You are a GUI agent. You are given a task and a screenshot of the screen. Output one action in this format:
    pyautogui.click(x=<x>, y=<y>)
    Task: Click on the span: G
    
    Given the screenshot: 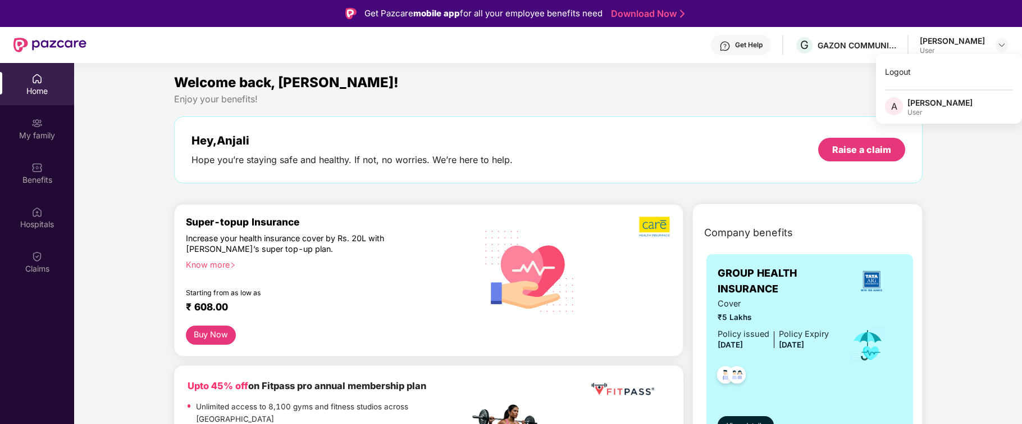 What is the action you would take?
    pyautogui.click(x=804, y=45)
    